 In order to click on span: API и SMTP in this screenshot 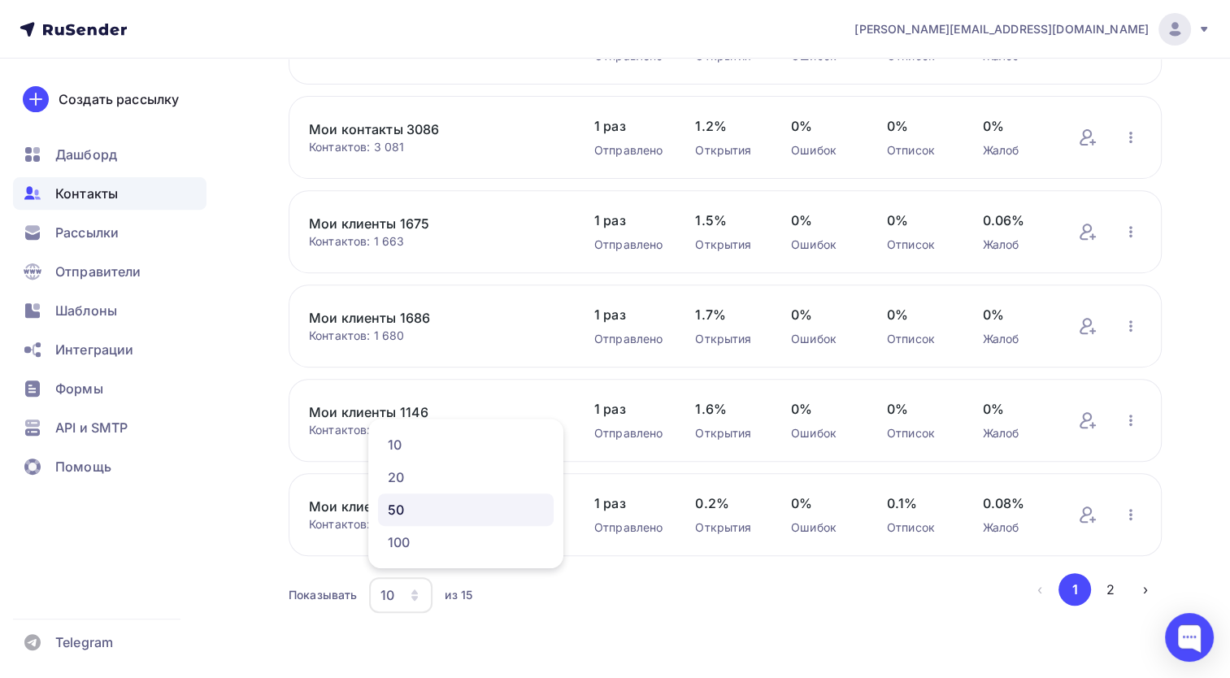, I will do `click(91, 428)`.